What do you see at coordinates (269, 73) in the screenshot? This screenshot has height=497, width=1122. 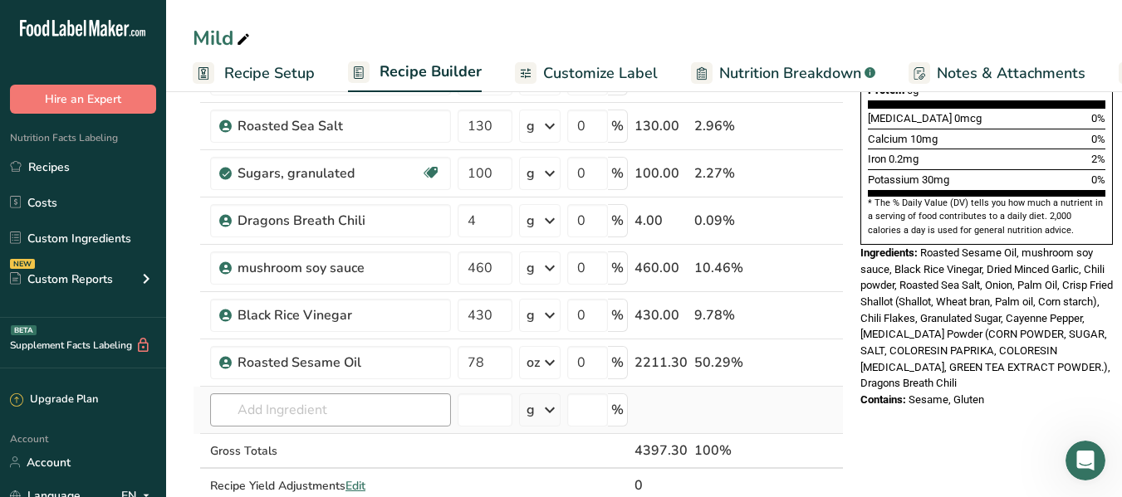 I see `span: Recipe Setup` at bounding box center [269, 73].